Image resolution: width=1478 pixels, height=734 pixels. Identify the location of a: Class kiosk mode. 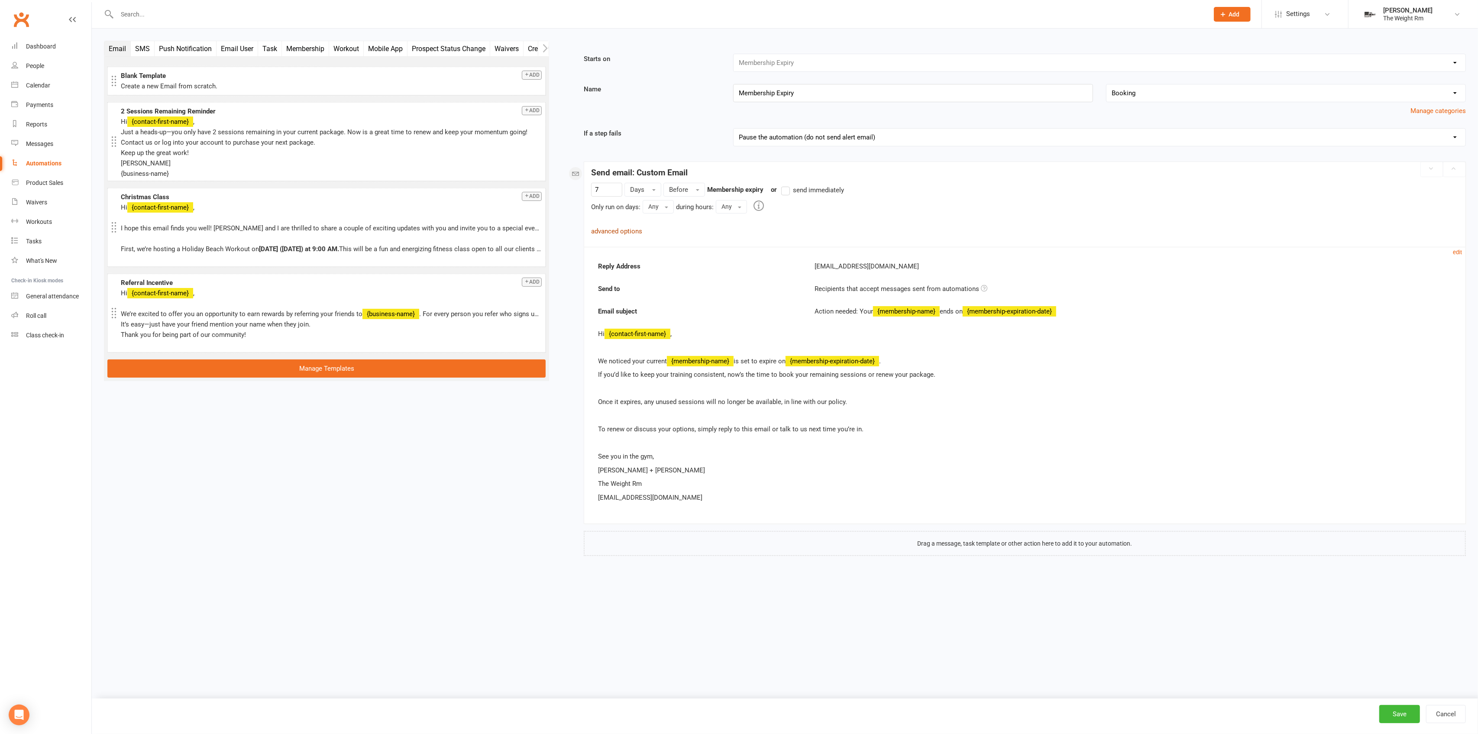
(51, 335).